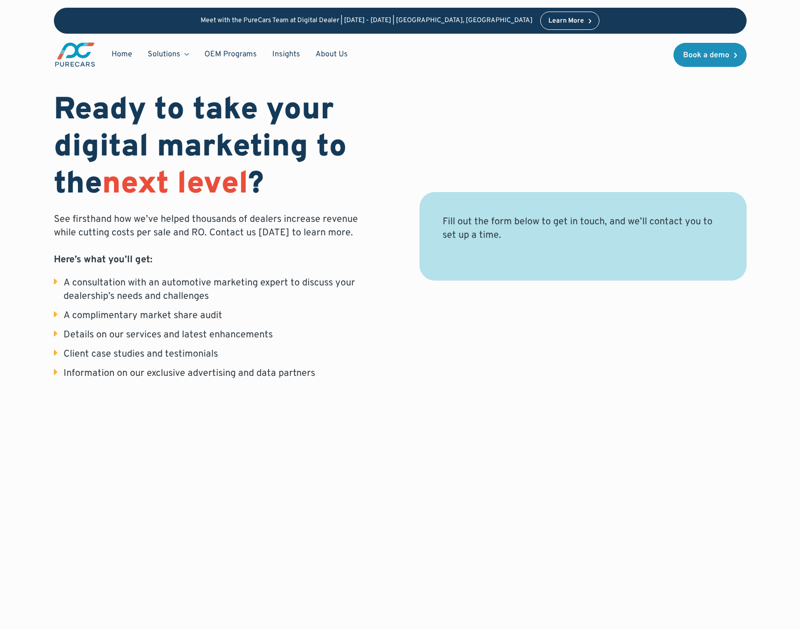  I want to click on div: Solutions, so click(164, 54).